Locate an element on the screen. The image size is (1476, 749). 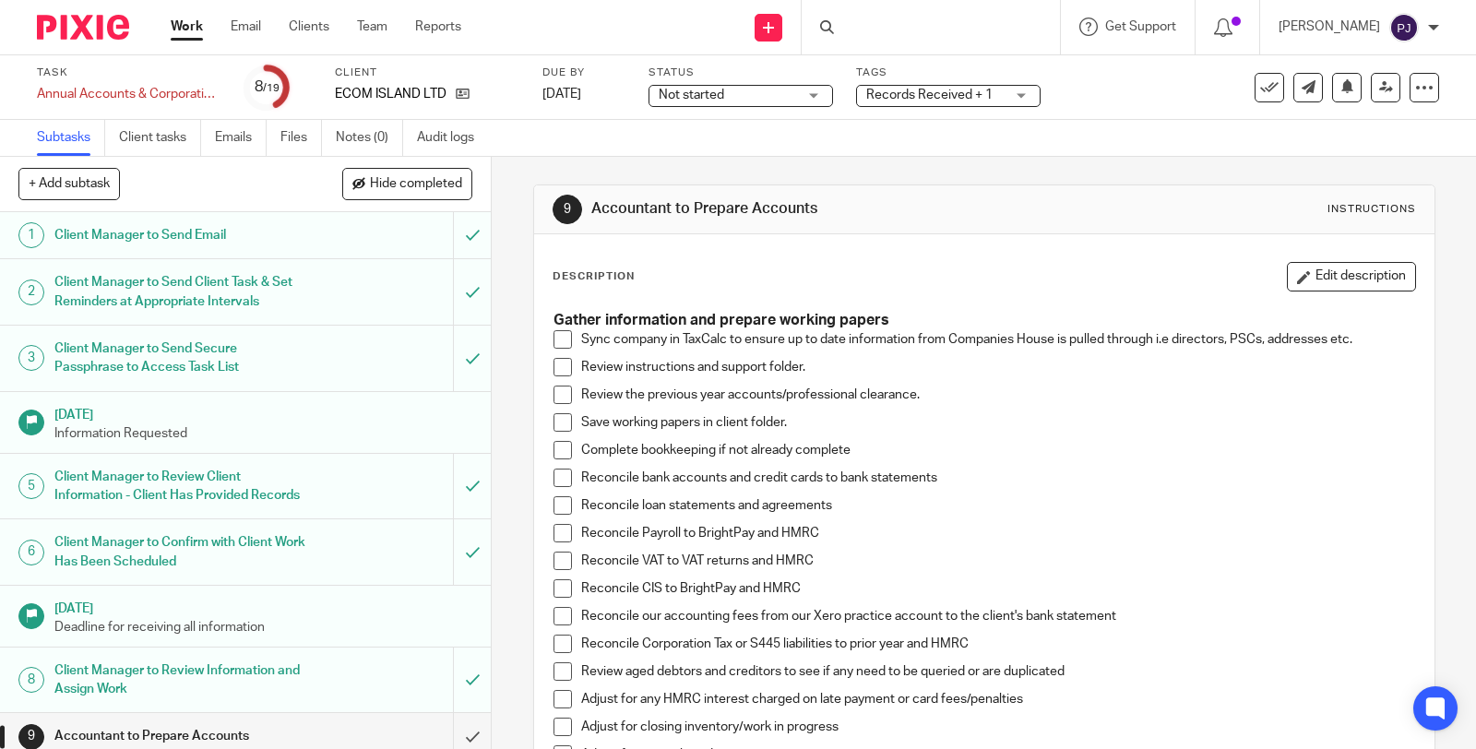
p: Deadline for receiving all information is located at coordinates (264, 627).